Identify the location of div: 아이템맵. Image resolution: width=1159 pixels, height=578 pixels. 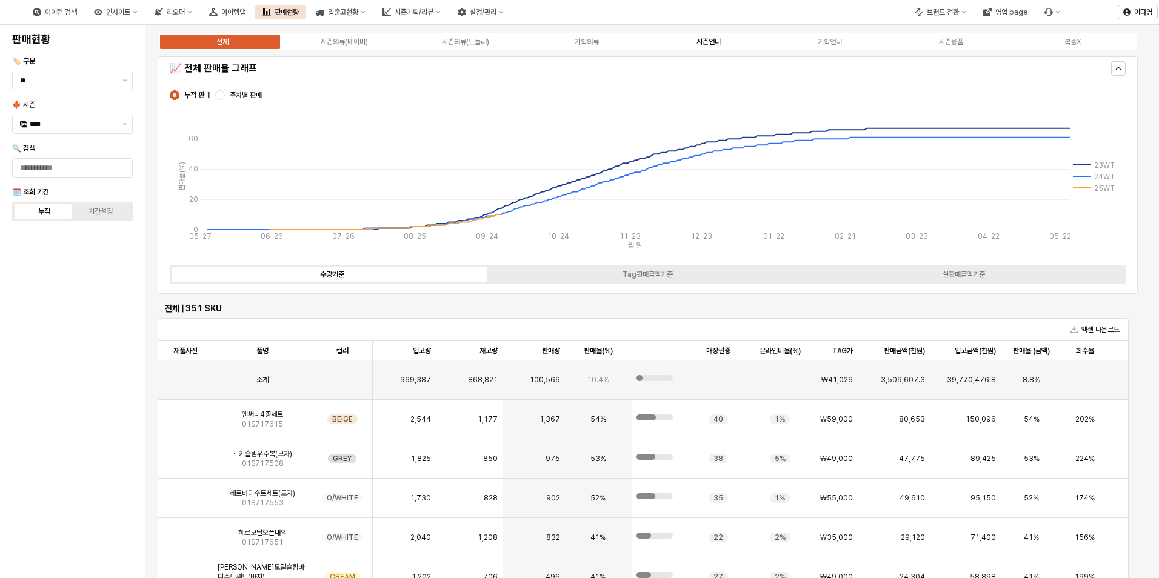
(227, 12).